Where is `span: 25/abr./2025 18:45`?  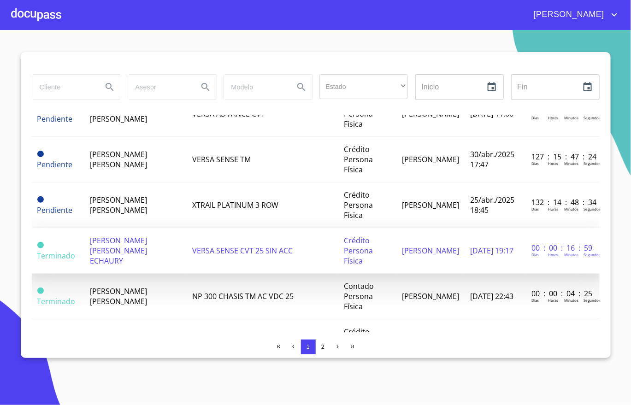 span: 25/abr./2025 18:45 is located at coordinates (492, 205).